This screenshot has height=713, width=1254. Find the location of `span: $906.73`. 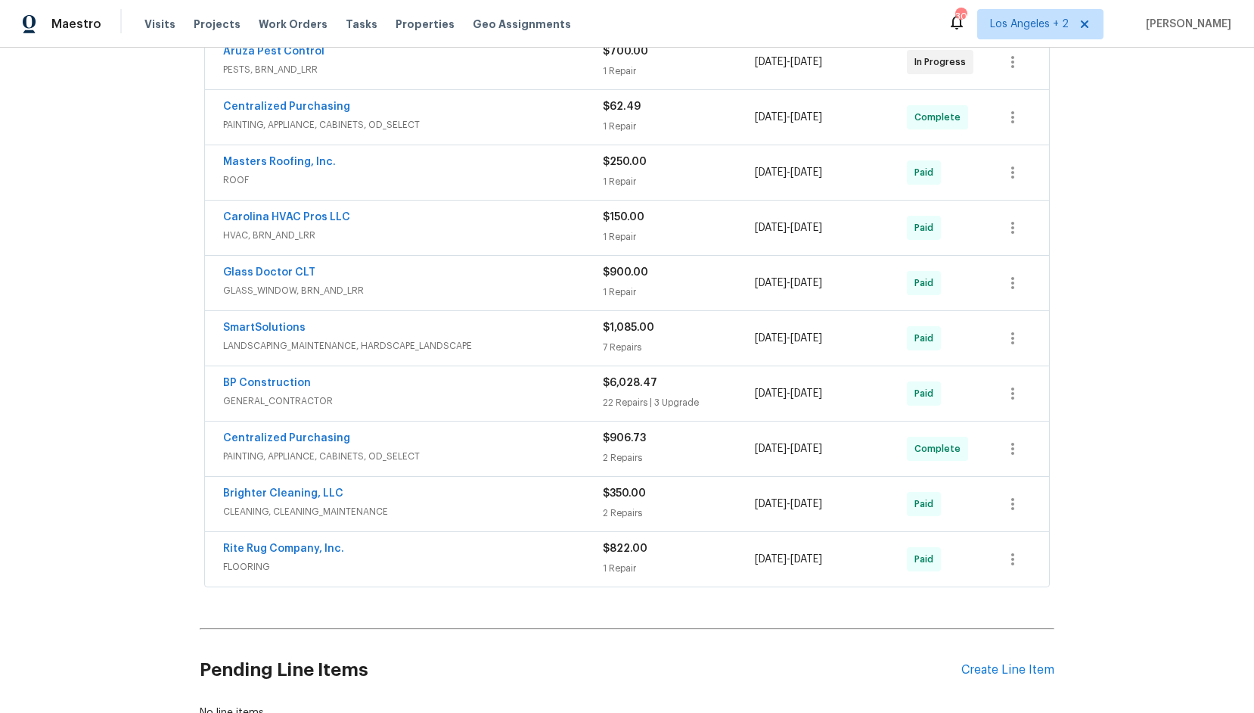

span: $906.73 is located at coordinates (624, 438).